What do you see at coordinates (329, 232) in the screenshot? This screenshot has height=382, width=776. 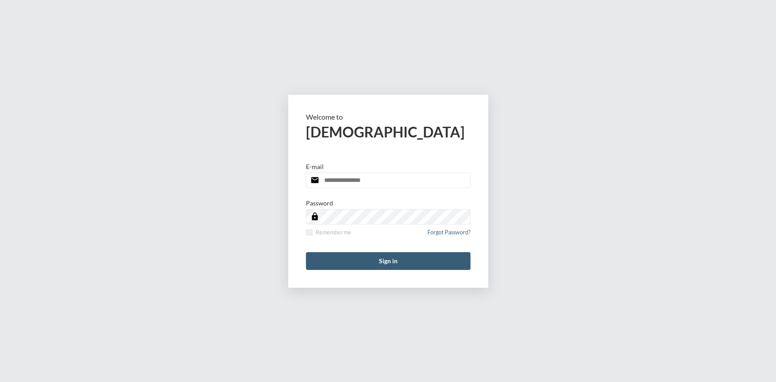 I see `label: Remember me` at bounding box center [329, 232].